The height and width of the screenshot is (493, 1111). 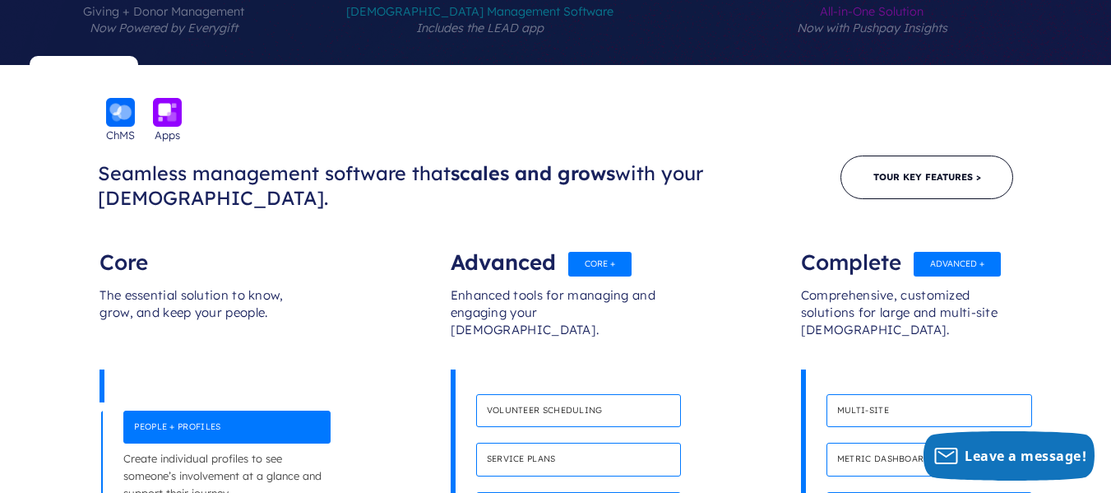 I want to click on h4: Multi-site, so click(x=929, y=410).